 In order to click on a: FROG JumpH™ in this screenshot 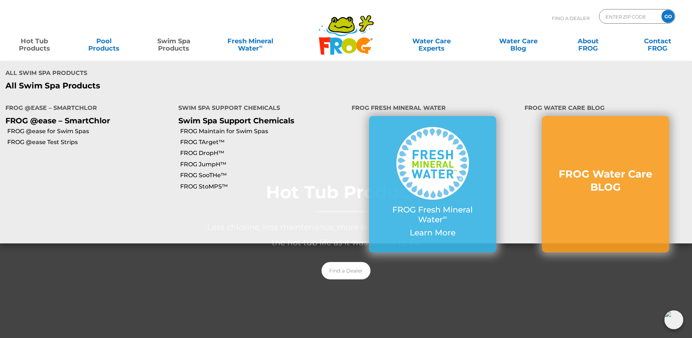, I will do `click(263, 164)`.